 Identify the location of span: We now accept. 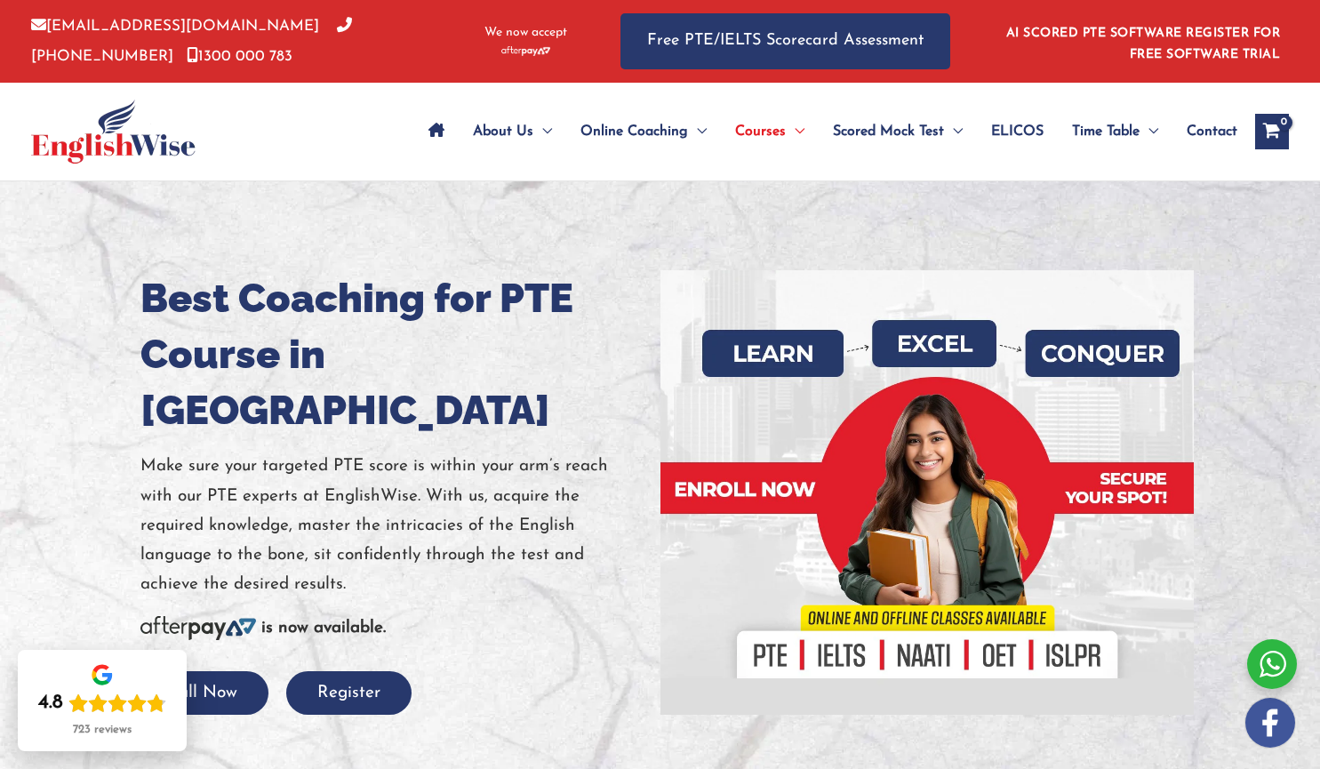
(525, 33).